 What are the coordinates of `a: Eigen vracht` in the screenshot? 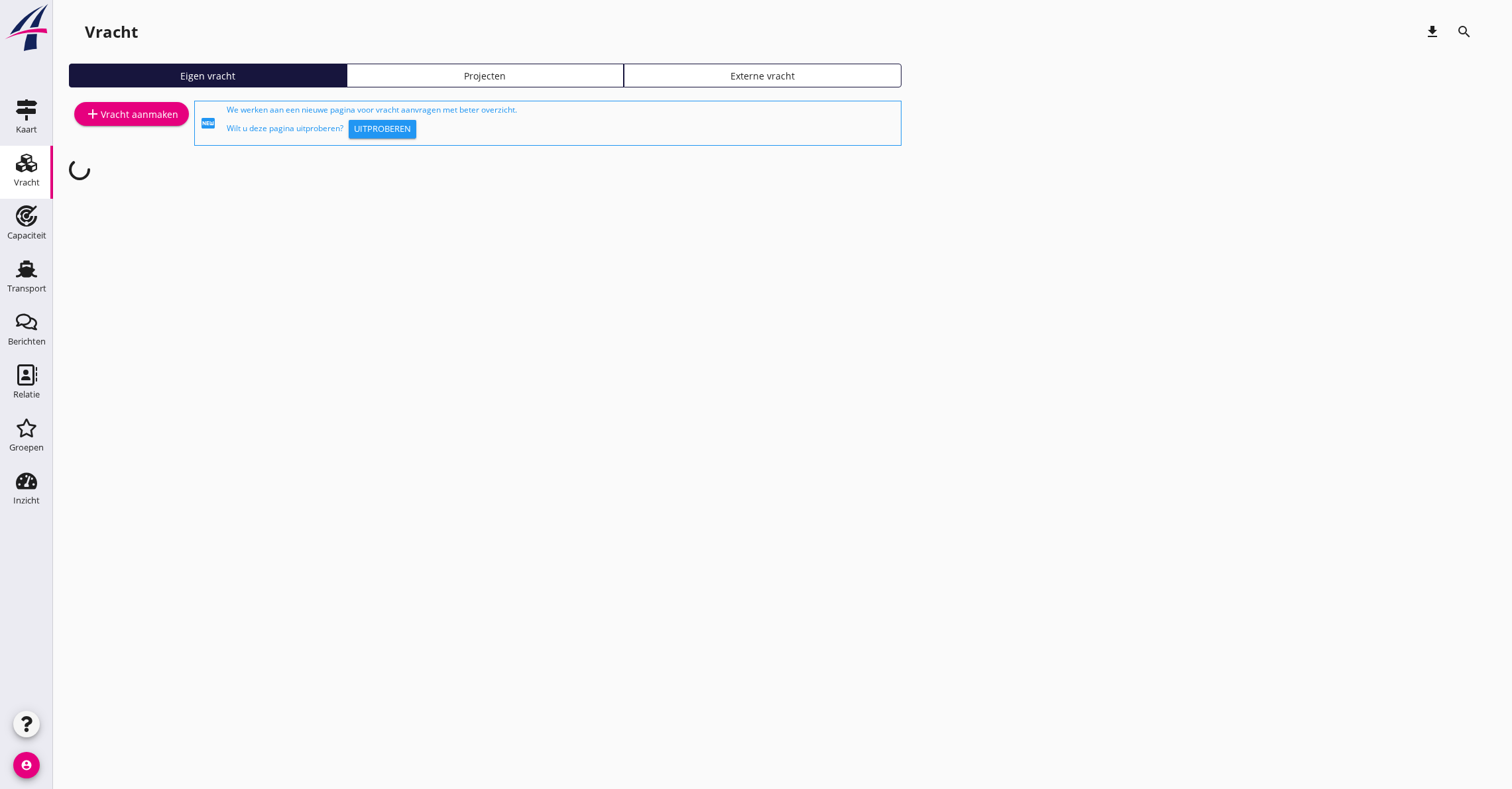 It's located at (208, 75).